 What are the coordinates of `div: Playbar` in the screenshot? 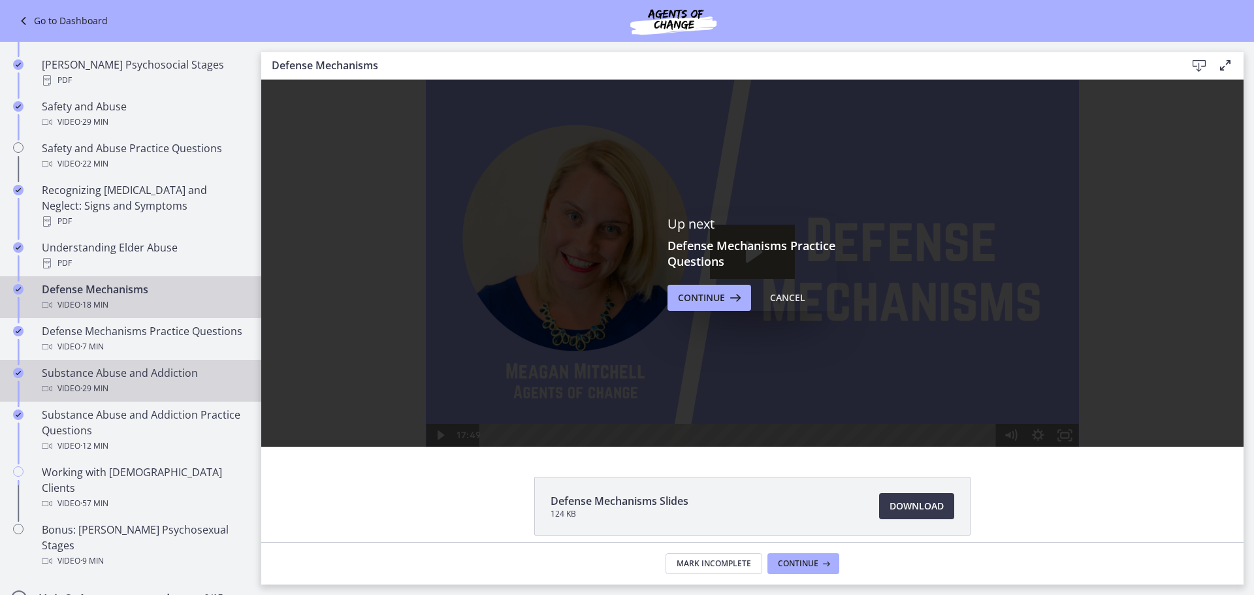 It's located at (479, 355).